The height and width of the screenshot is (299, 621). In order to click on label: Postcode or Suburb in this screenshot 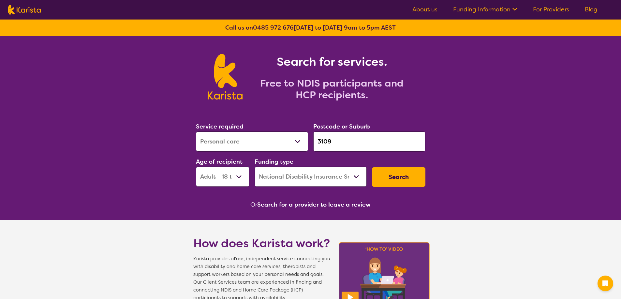, I will do `click(341, 127)`.